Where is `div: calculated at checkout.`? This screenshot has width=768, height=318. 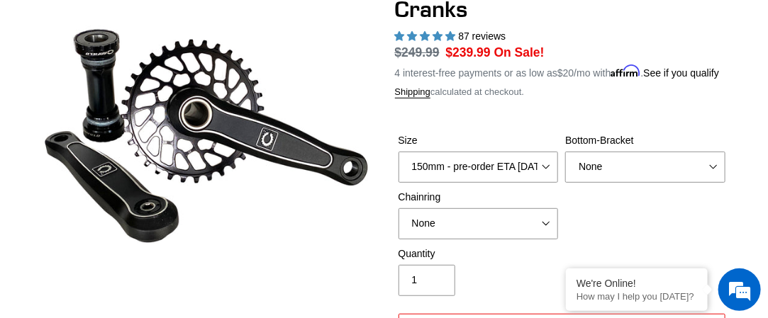 div: calculated at checkout. is located at coordinates (562, 92).